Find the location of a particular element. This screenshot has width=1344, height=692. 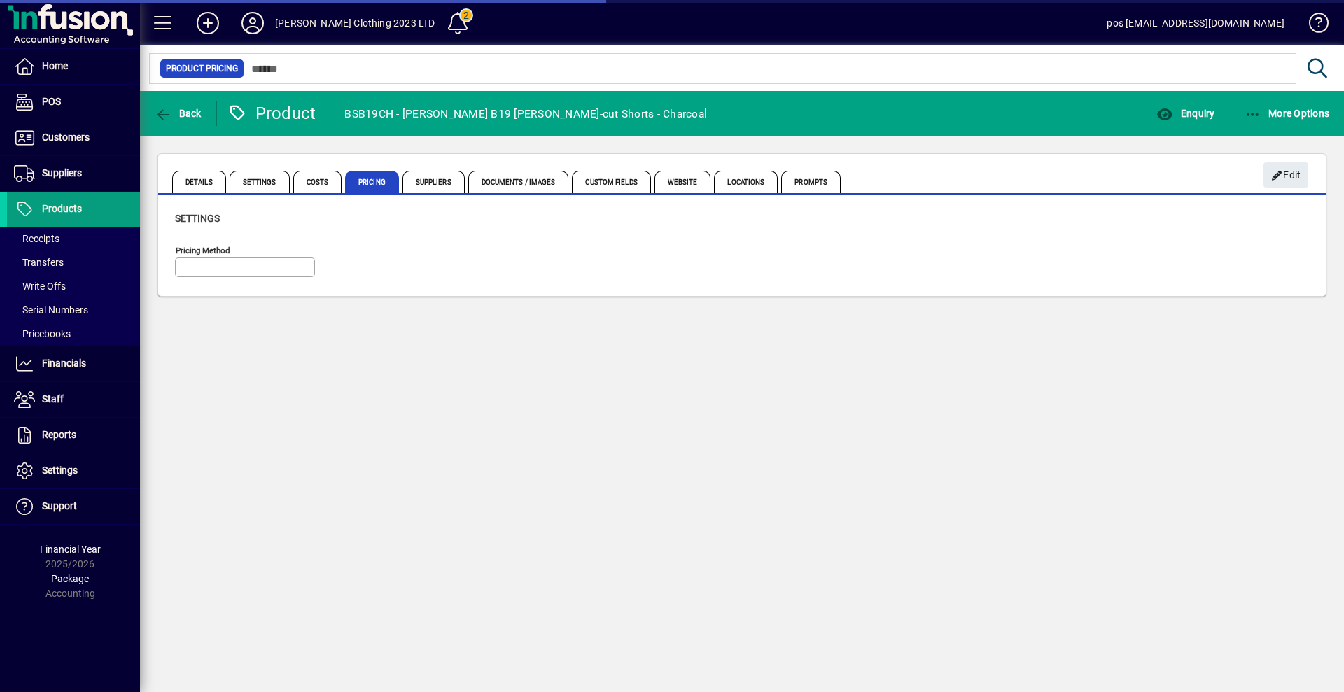

span: Products is located at coordinates (62, 209).